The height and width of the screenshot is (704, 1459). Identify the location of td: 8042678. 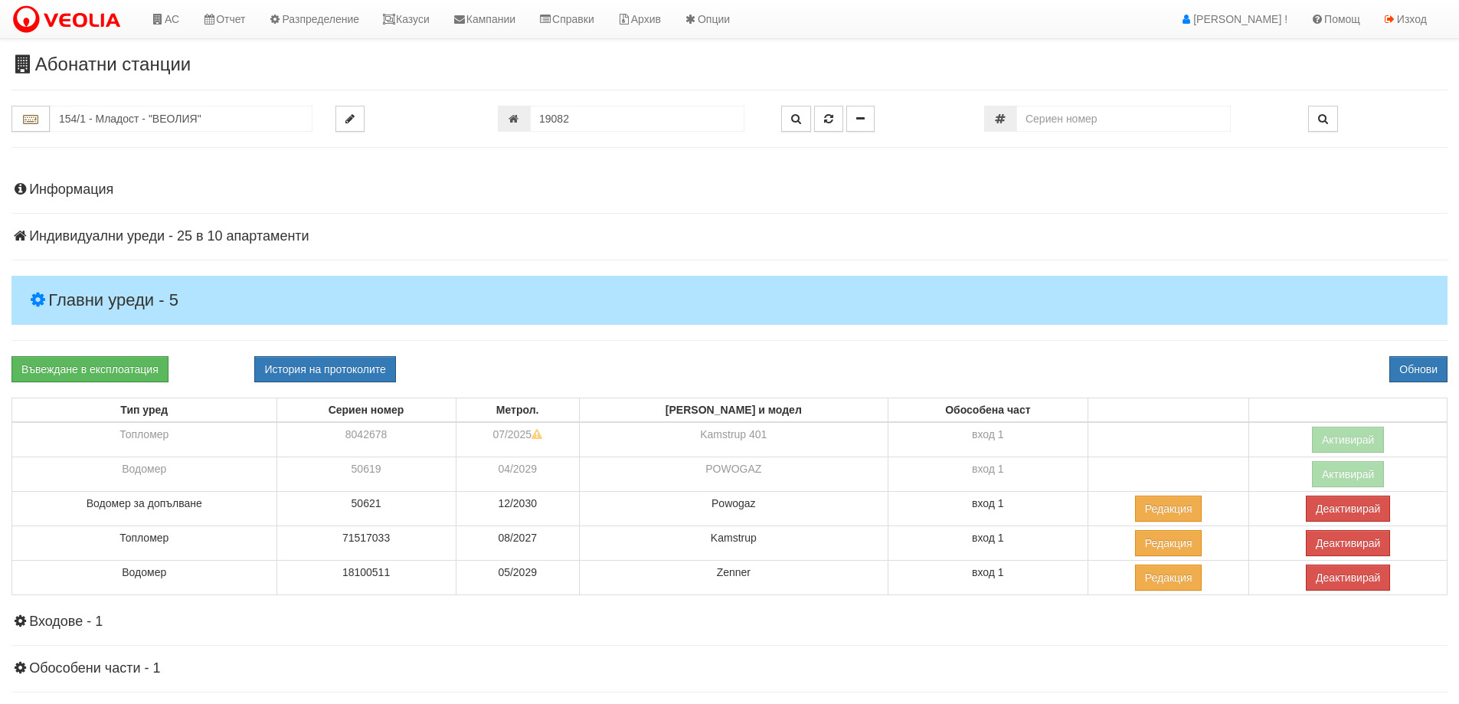
(366, 440).